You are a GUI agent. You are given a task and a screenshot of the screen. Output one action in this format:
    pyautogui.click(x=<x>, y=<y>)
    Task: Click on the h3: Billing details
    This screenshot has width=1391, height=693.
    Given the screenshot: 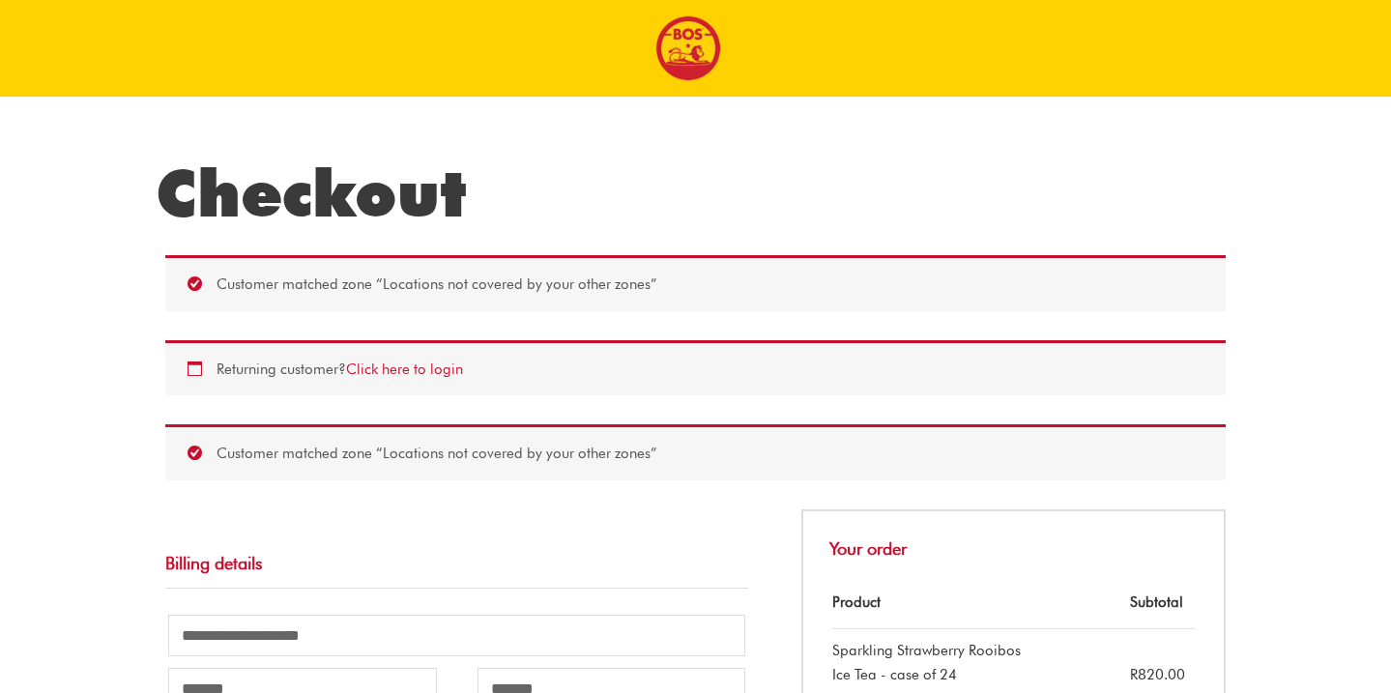 What is the action you would take?
    pyautogui.click(x=456, y=560)
    